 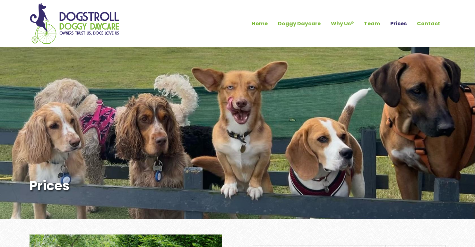 I want to click on a: Doggy Daycare, so click(x=299, y=24).